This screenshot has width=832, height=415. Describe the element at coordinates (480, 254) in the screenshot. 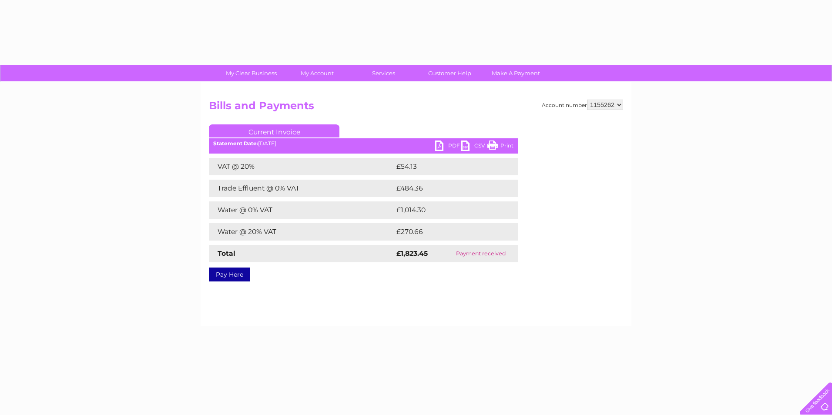

I see `td: Payment received` at that location.